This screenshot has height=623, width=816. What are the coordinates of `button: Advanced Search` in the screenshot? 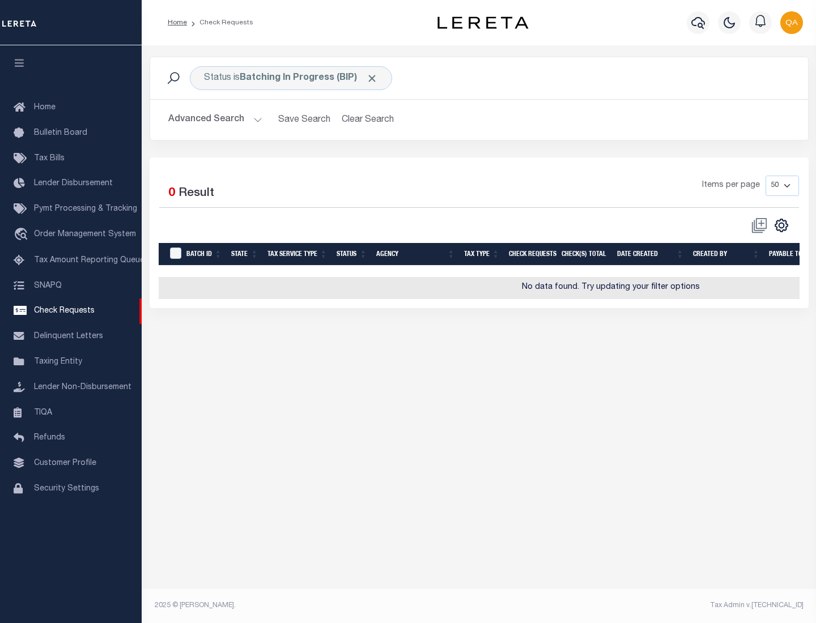 It's located at (215, 120).